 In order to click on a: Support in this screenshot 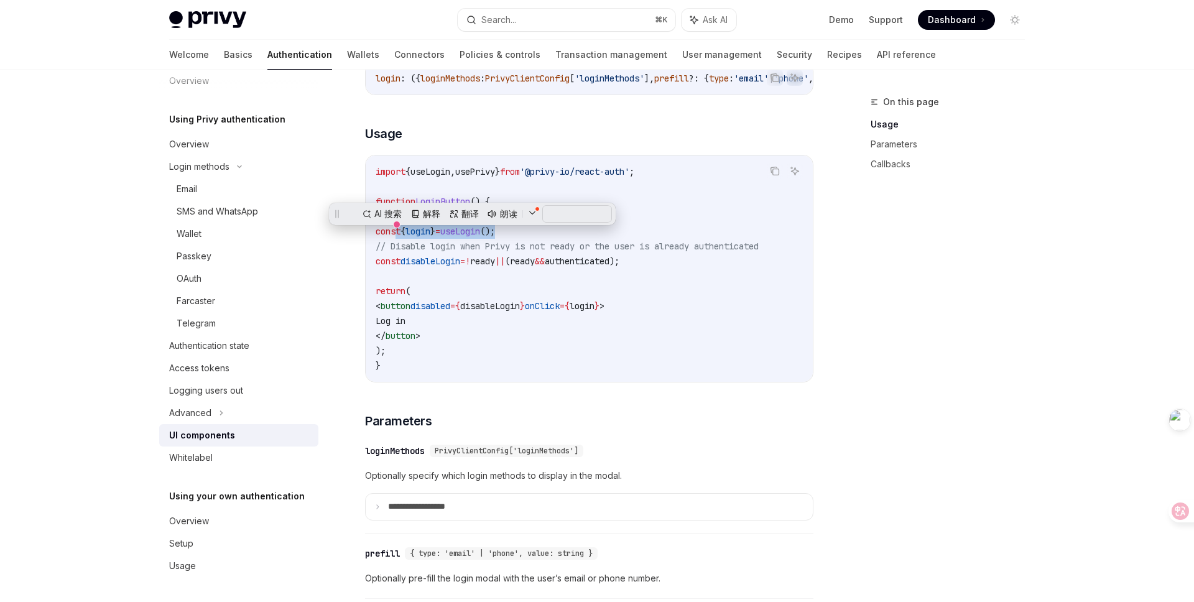, I will do `click(885, 20)`.